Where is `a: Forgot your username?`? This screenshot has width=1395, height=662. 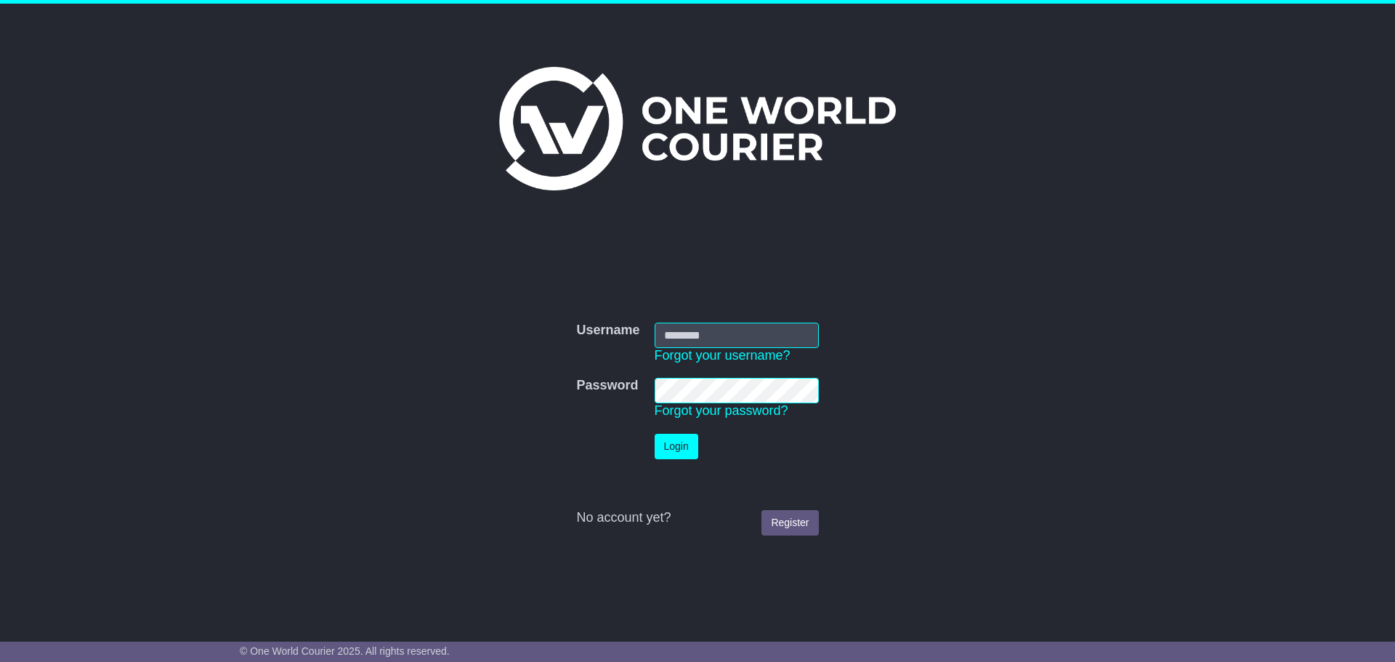 a: Forgot your username? is located at coordinates (722, 355).